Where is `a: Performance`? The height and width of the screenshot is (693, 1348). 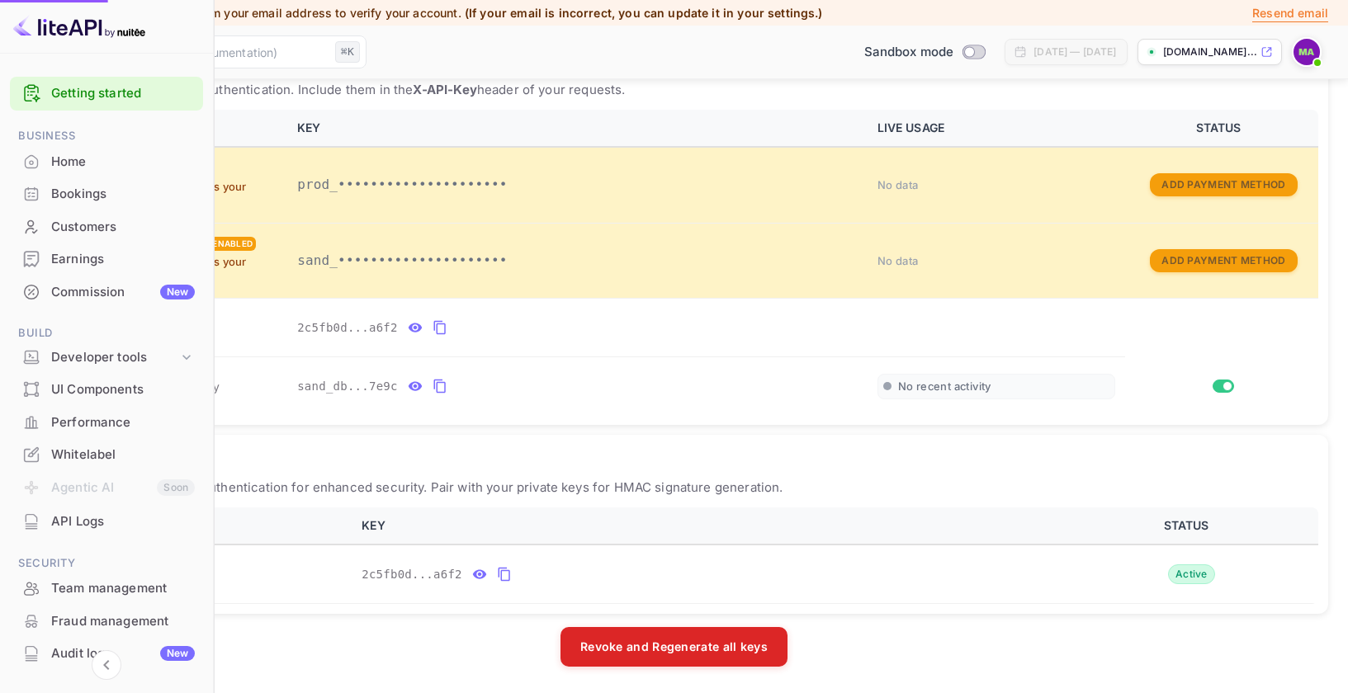
a: Performance is located at coordinates (106, 422).